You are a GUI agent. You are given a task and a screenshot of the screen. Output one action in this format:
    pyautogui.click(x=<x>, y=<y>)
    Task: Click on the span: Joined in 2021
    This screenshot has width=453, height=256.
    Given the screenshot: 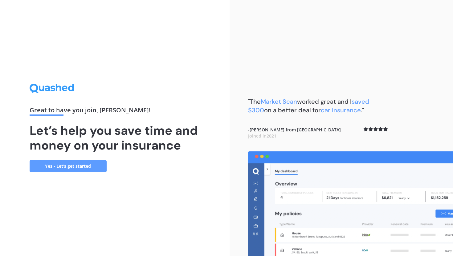 What is the action you would take?
    pyautogui.click(x=262, y=136)
    